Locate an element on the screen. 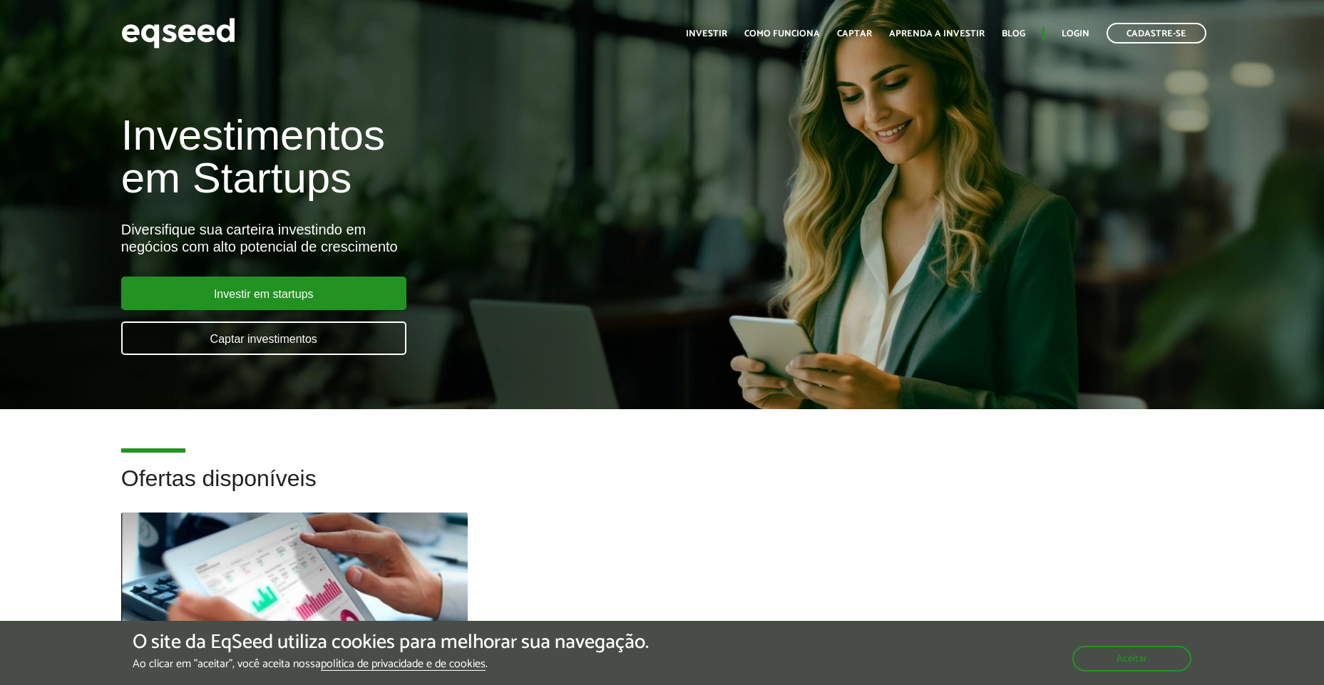 This screenshot has width=1324, height=685. img: EqSeed is located at coordinates (178, 33).